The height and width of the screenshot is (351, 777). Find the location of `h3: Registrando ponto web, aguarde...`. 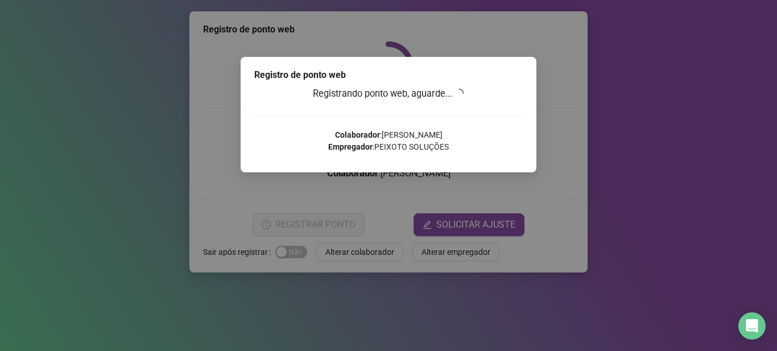

h3: Registrando ponto web, aguarde... is located at coordinates (388, 94).